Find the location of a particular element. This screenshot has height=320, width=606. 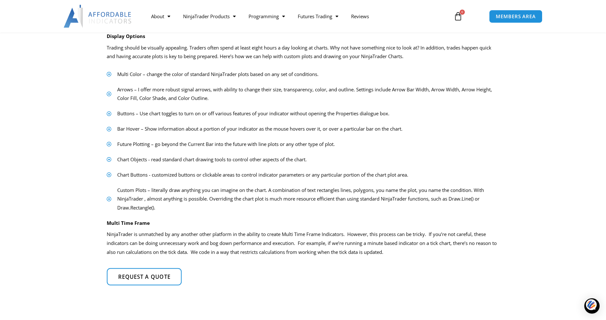

a: Request a quote is located at coordinates (144, 277).